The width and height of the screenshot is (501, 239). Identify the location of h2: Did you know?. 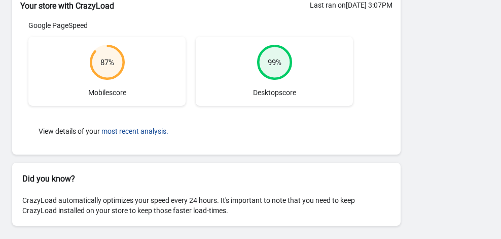
(207, 179).